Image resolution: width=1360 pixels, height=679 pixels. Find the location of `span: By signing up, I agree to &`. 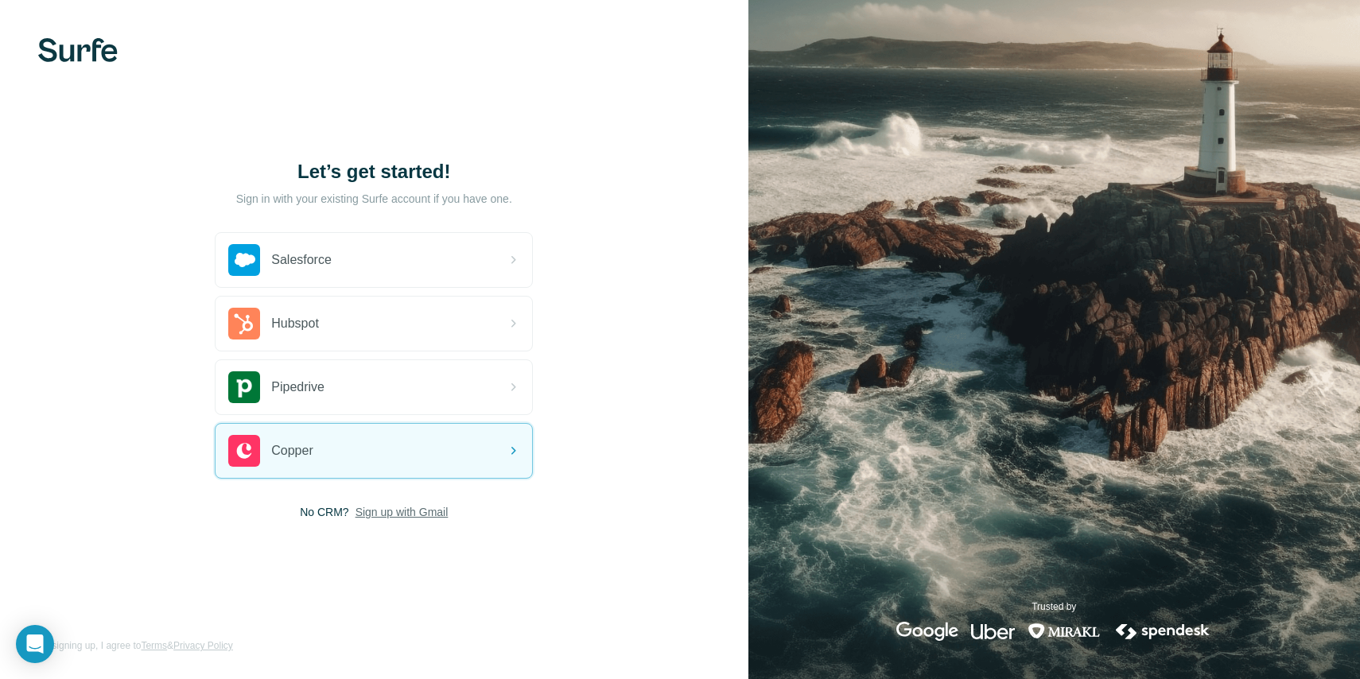

span: By signing up, I agree to & is located at coordinates (135, 646).